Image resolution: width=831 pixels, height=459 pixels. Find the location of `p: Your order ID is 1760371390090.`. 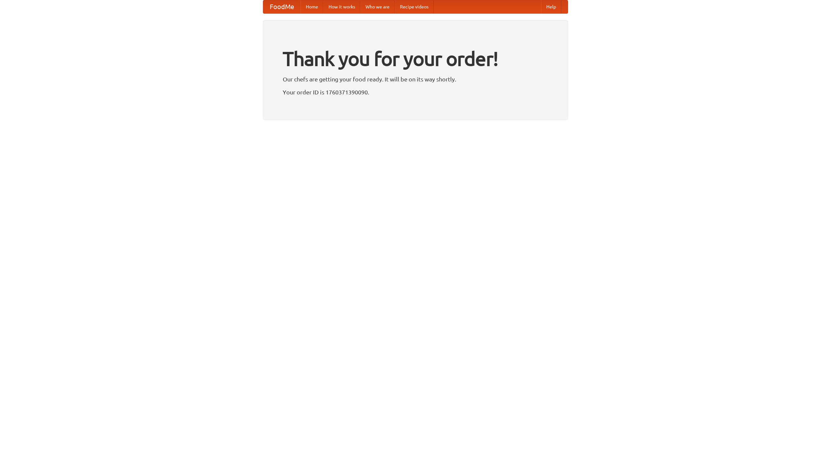

p: Your order ID is 1760371390090. is located at coordinates (415, 92).